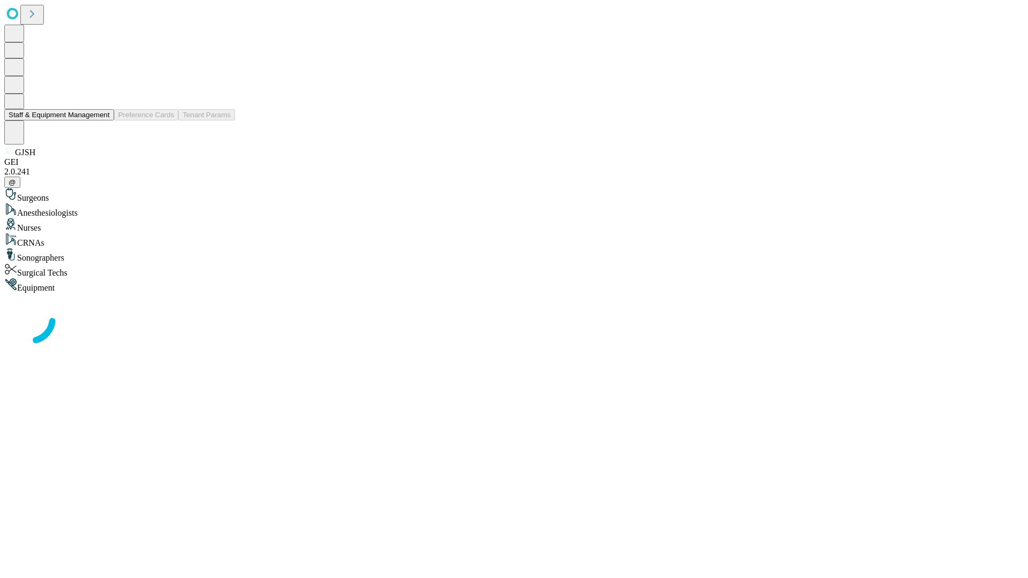 This screenshot has height=578, width=1028. What do you see at coordinates (146, 115) in the screenshot?
I see `button: Preference Cards` at bounding box center [146, 115].